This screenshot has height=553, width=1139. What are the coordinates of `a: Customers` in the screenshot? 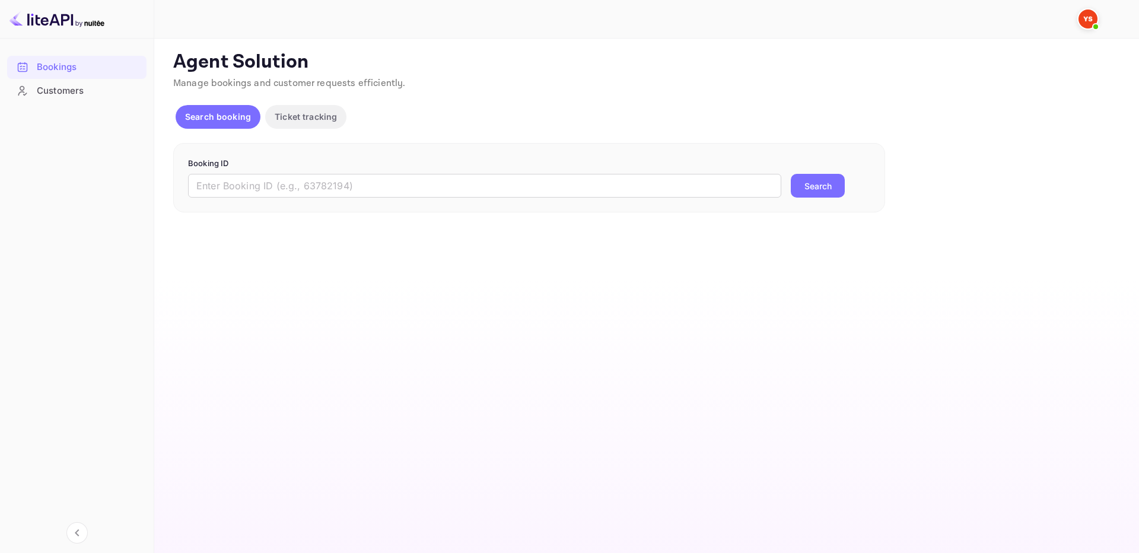 It's located at (77, 90).